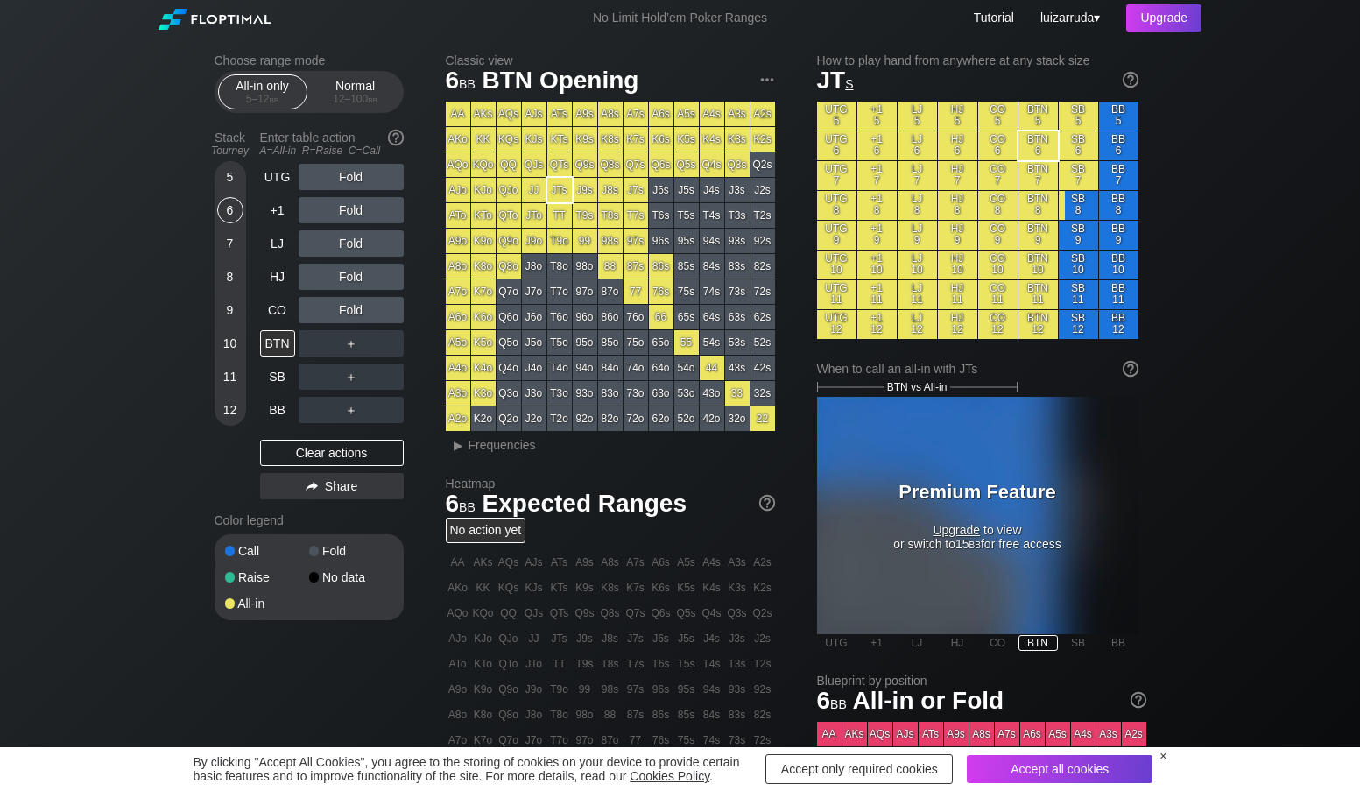 Image resolution: width=1360 pixels, height=791 pixels. What do you see at coordinates (636, 215) in the screenshot?
I see `div: T7s` at bounding box center [636, 215].